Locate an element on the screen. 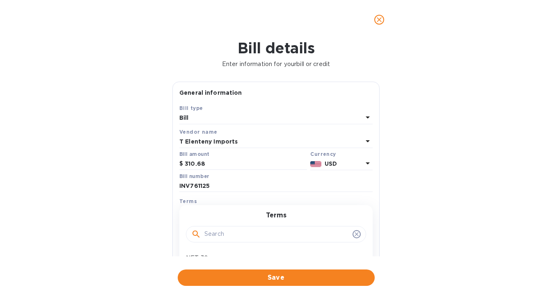  input: $ Enter bill amount is located at coordinates (246, 164).